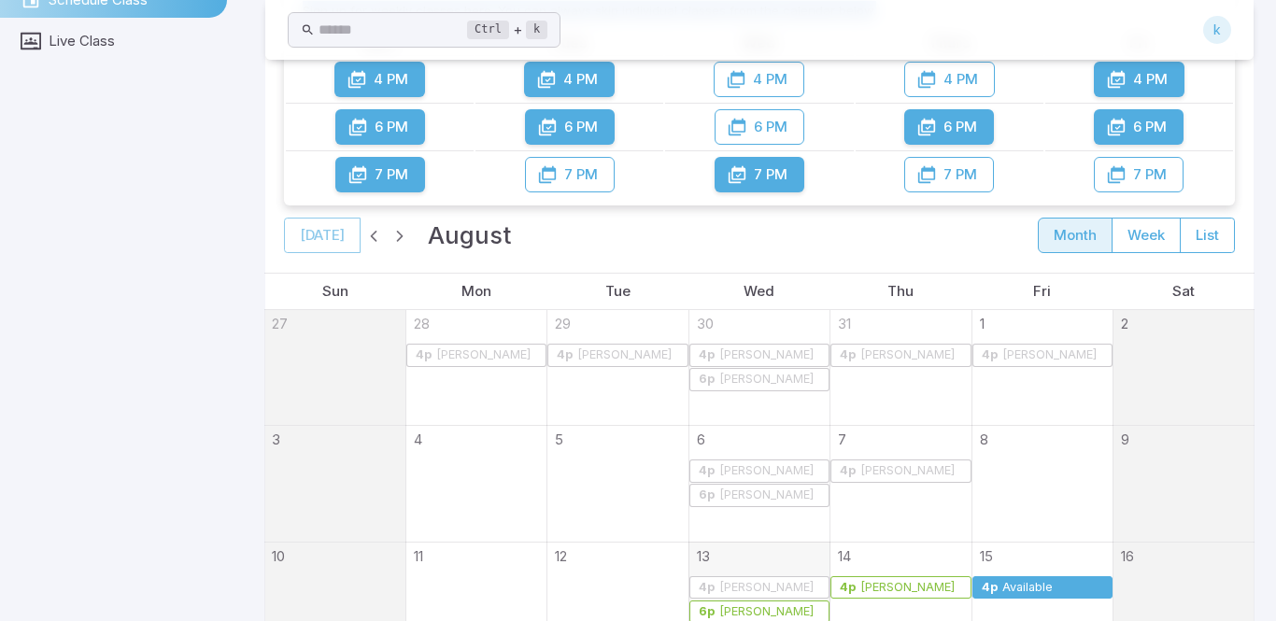 The height and width of the screenshot is (621, 1276). I want to click on span: Live Class, so click(131, 41).